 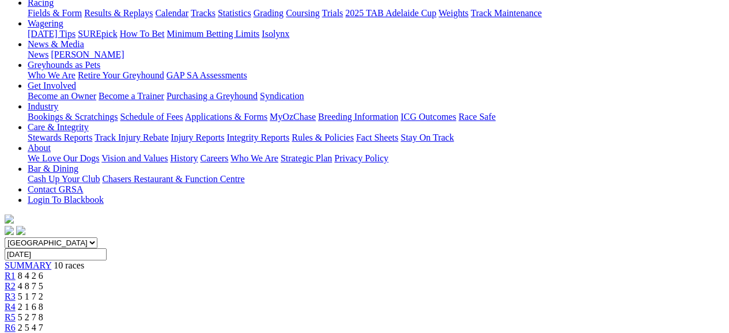 What do you see at coordinates (151, 116) in the screenshot?
I see `a: Schedule of Fees` at bounding box center [151, 116].